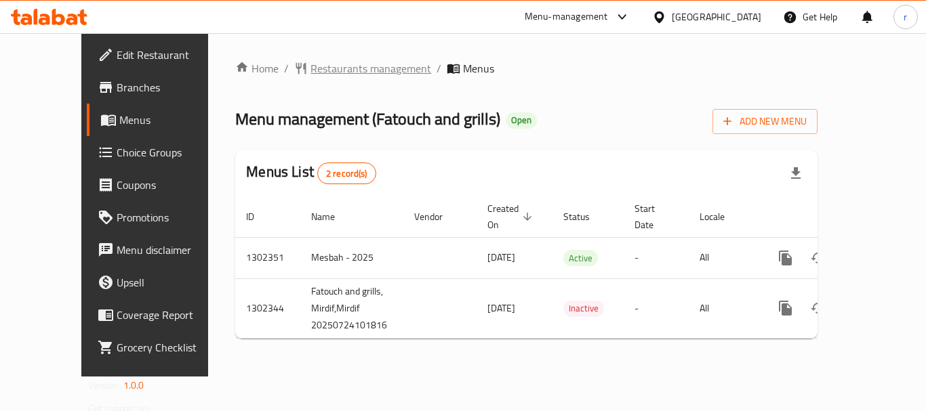 This screenshot has height=411, width=926. What do you see at coordinates (161, 152) in the screenshot?
I see `a: Choice Groups` at bounding box center [161, 152].